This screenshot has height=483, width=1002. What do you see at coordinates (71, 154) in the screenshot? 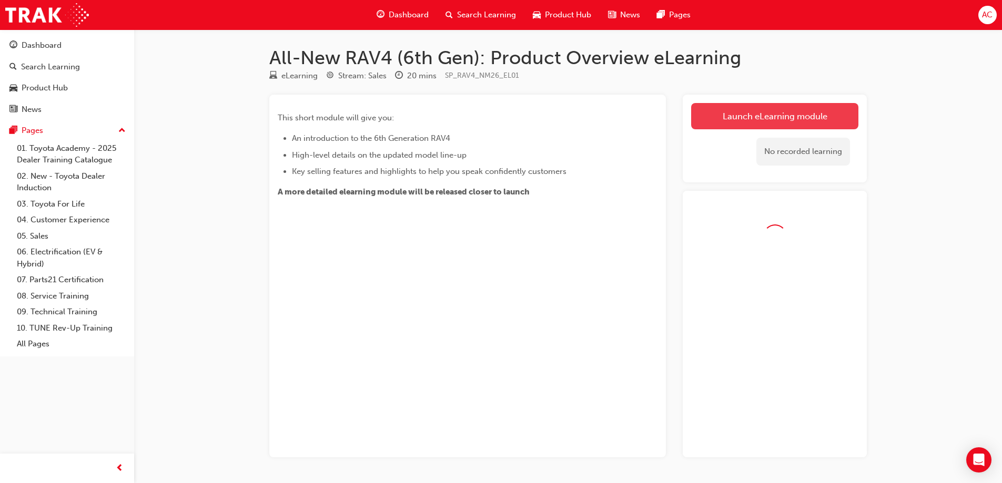
I see `a: 01. Toyota Academy - 2025 Dealer Training Catalogue` at bounding box center [71, 154].